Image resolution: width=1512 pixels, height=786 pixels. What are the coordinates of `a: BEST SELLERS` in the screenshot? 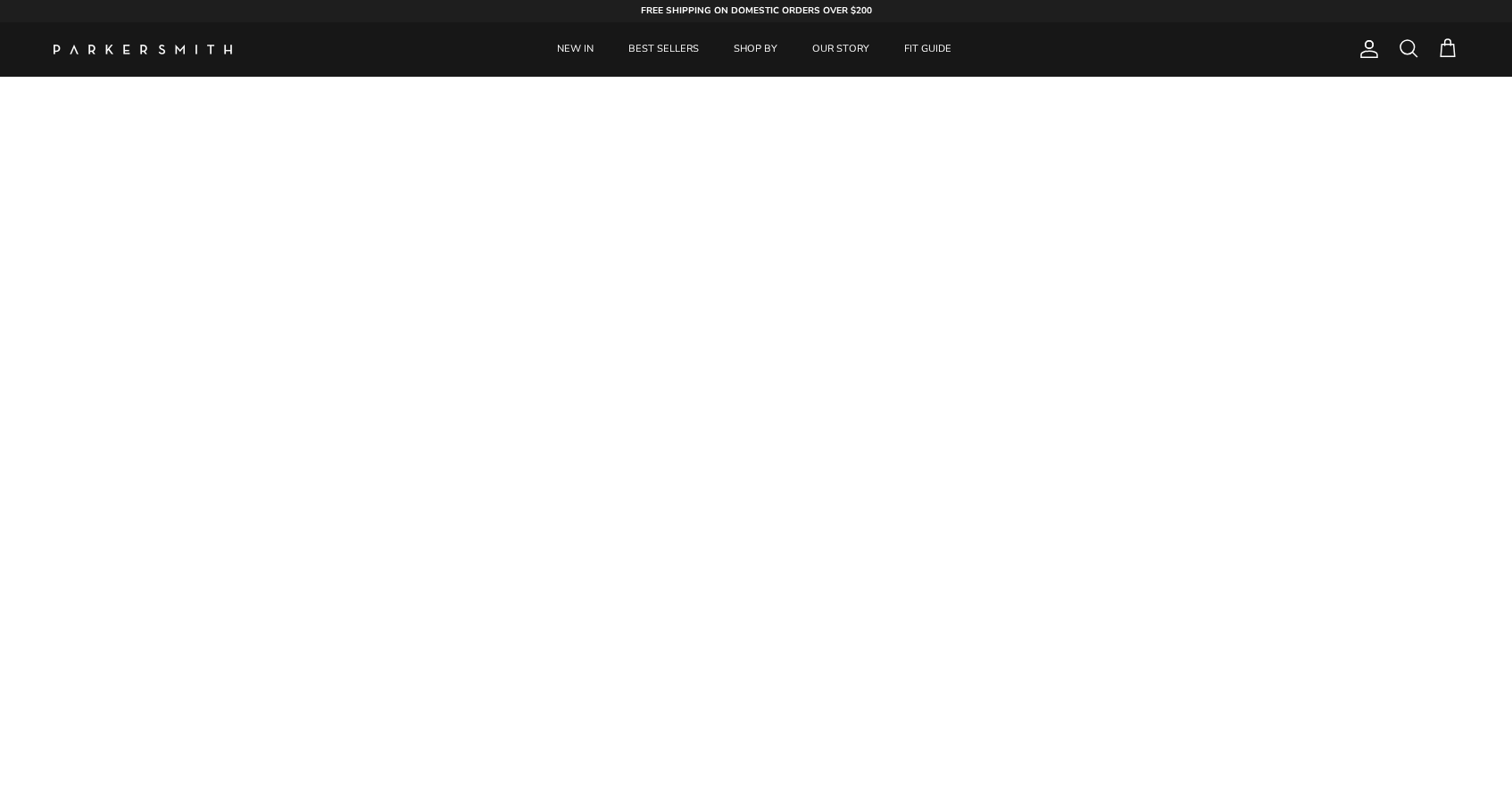 It's located at (663, 49).